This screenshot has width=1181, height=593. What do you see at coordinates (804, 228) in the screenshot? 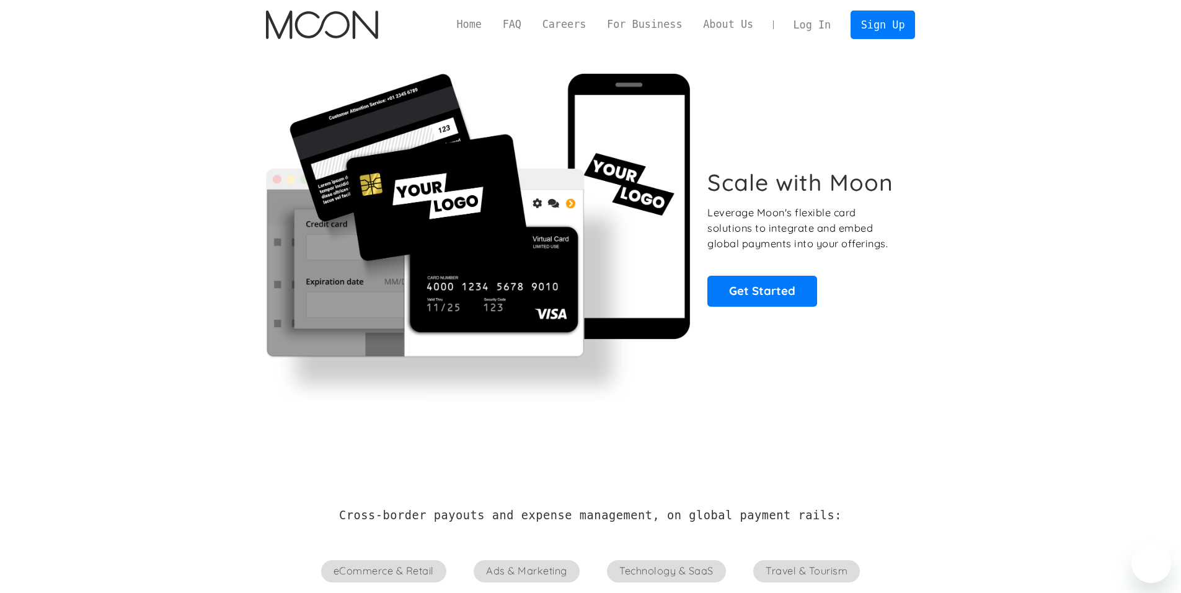
I see `p: Leverage Moon's flexible card solutions to integrate and embed global payments into your offerings.` at bounding box center [804, 228].